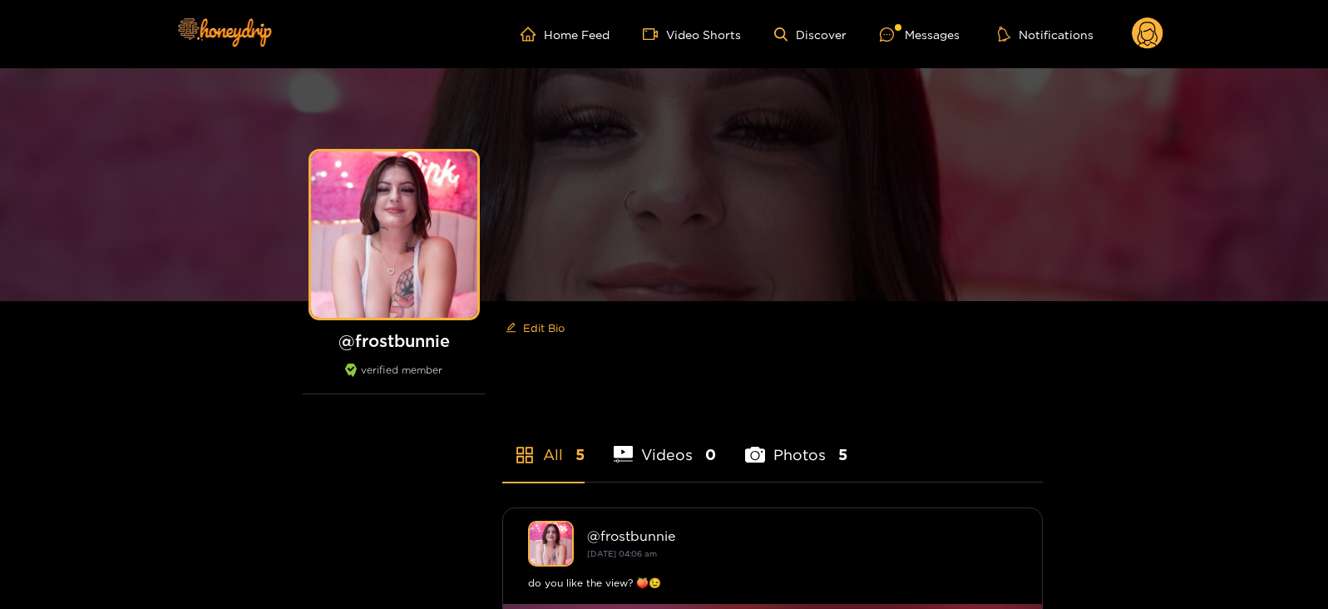  I want to click on span: video-camera, so click(654, 34).